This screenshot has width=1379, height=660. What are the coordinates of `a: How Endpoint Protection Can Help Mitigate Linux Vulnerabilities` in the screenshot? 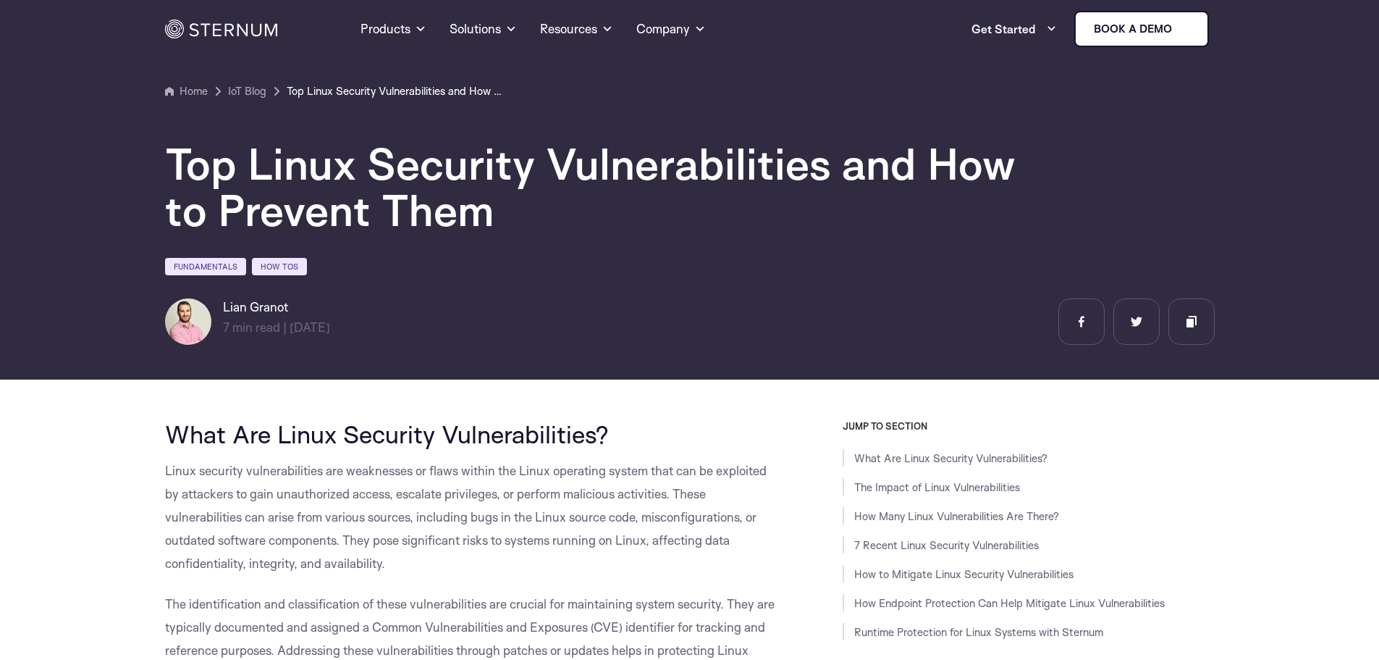 It's located at (1009, 602).